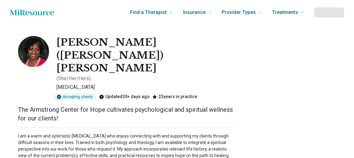 This screenshot has width=354, height=158. Describe the element at coordinates (239, 12) in the screenshot. I see `span: Provider Types` at that location.